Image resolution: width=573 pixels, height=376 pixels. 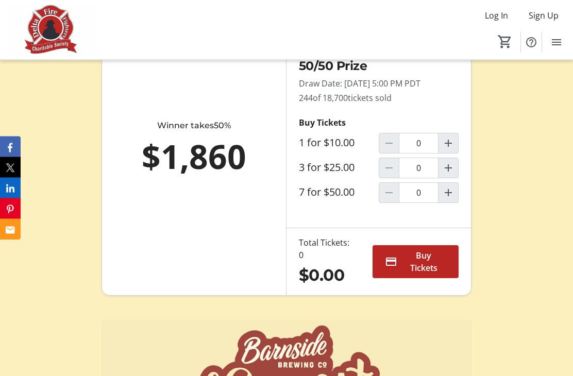 What do you see at coordinates (505, 42) in the screenshot?
I see `button: Cart` at bounding box center [505, 42].